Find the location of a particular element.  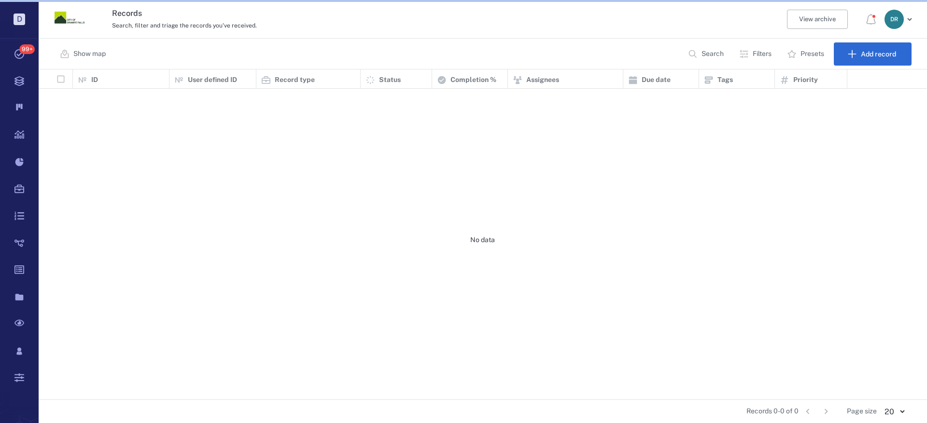

button: Presets is located at coordinates (806, 54).